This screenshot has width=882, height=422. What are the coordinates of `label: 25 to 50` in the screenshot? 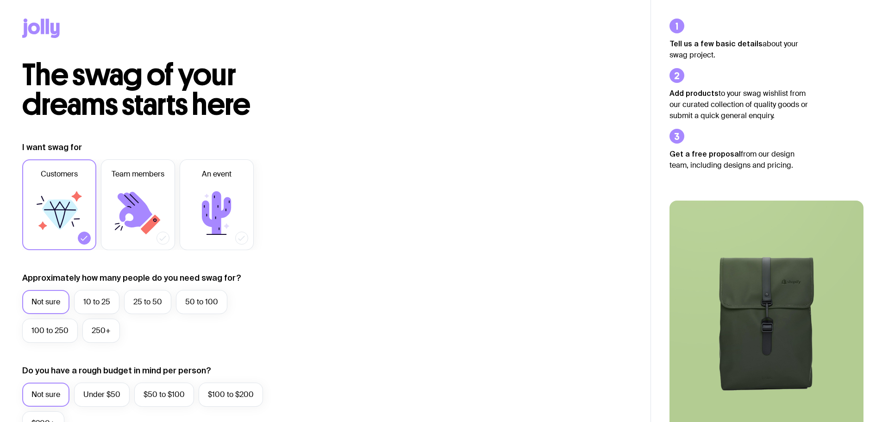 It's located at (148, 302).